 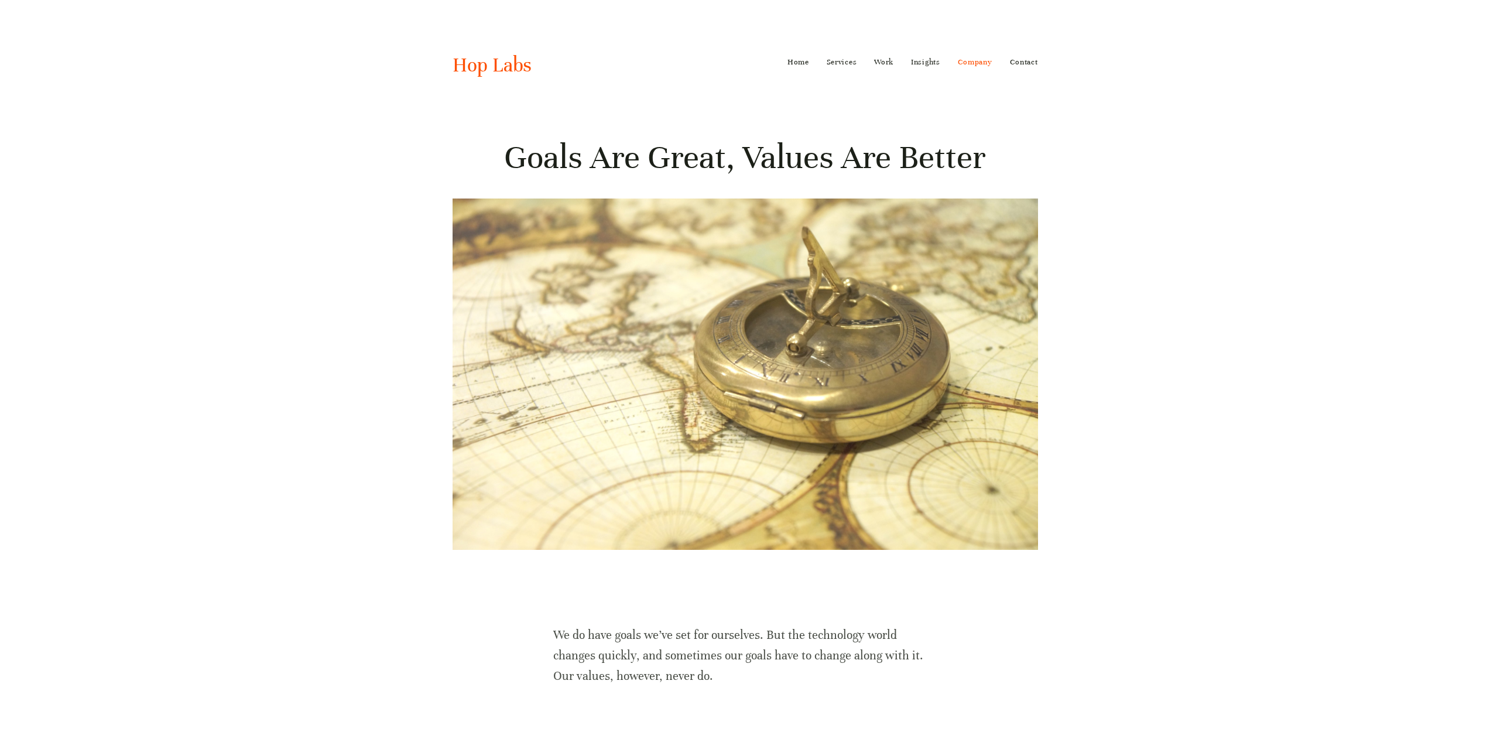 I want to click on p: We do have goals we’ve set for ourselves. But the technology world changes quickly, and sometimes..., so click(x=745, y=656).